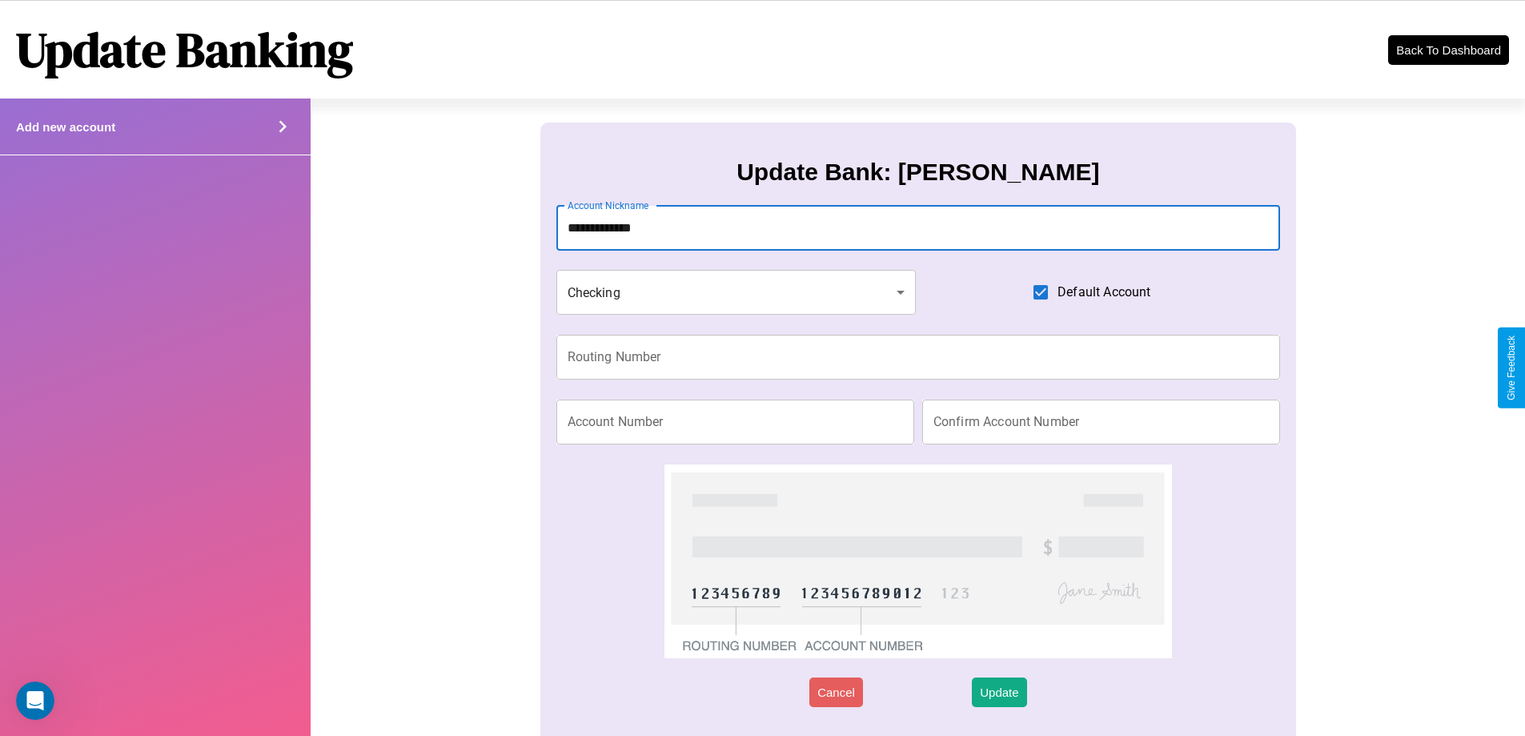 The height and width of the screenshot is (736, 1525). I want to click on div: Give Feedback, so click(1512, 368).